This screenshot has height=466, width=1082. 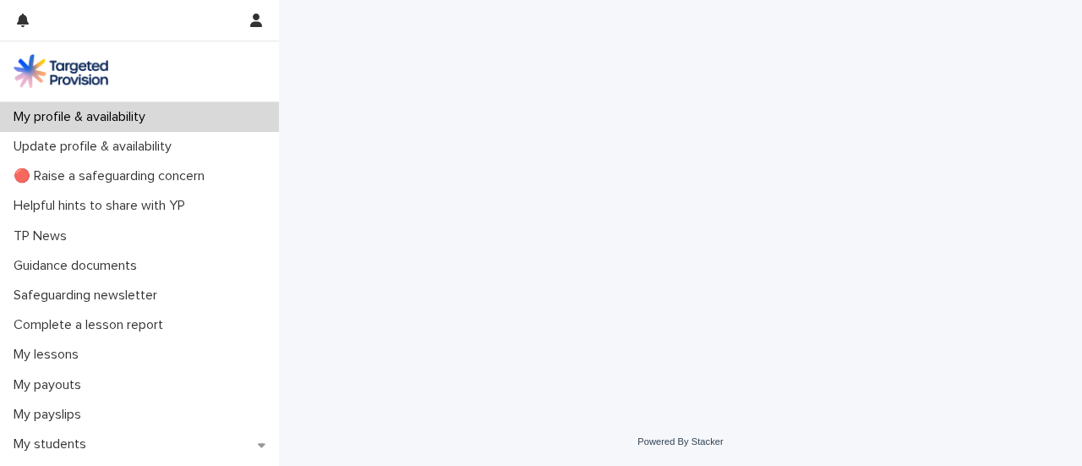 I want to click on p: Guidance documents, so click(x=79, y=265).